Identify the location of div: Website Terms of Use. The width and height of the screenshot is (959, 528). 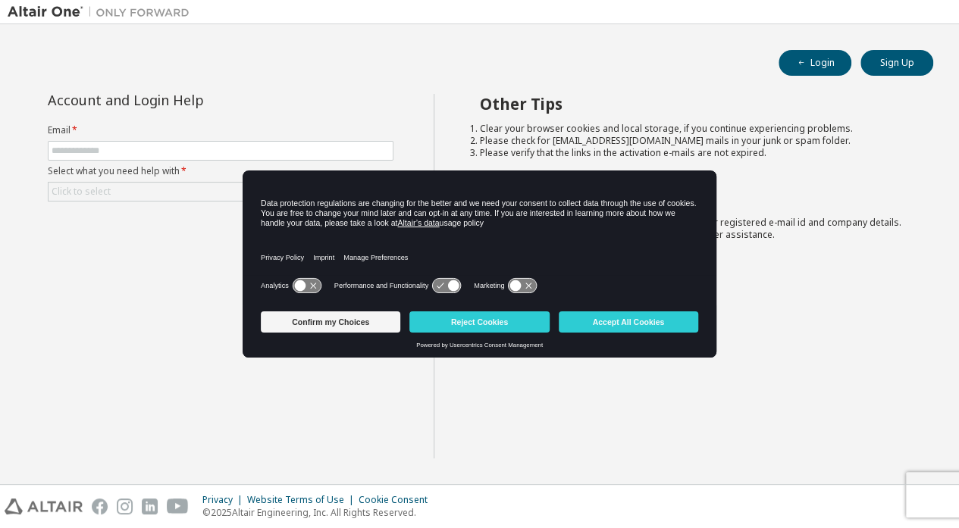
(302, 500).